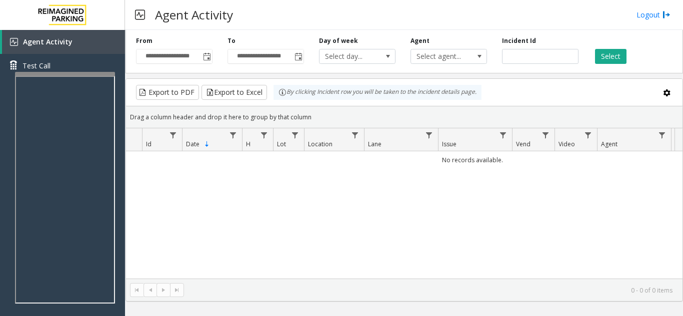  I want to click on span: Select day..., so click(349, 56).